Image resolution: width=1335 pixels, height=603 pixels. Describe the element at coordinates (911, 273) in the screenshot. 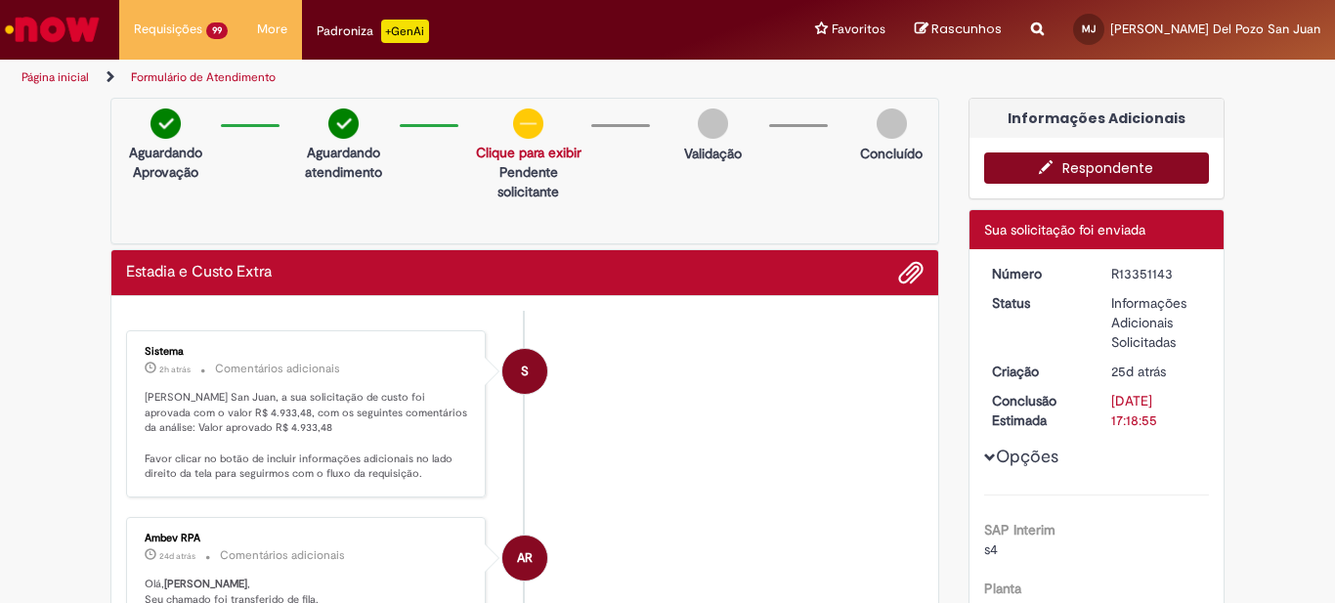

I see `button: Adicionar anexos` at that location.